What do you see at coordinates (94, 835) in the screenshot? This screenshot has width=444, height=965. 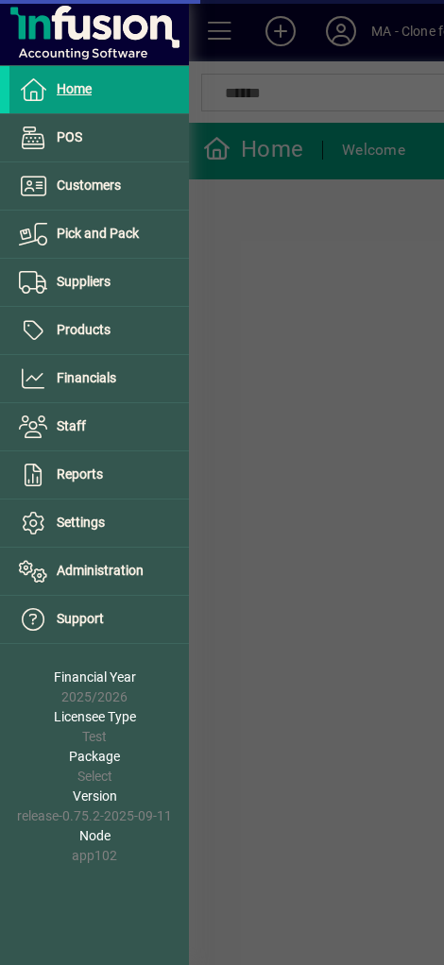 I see `span: Node` at bounding box center [94, 835].